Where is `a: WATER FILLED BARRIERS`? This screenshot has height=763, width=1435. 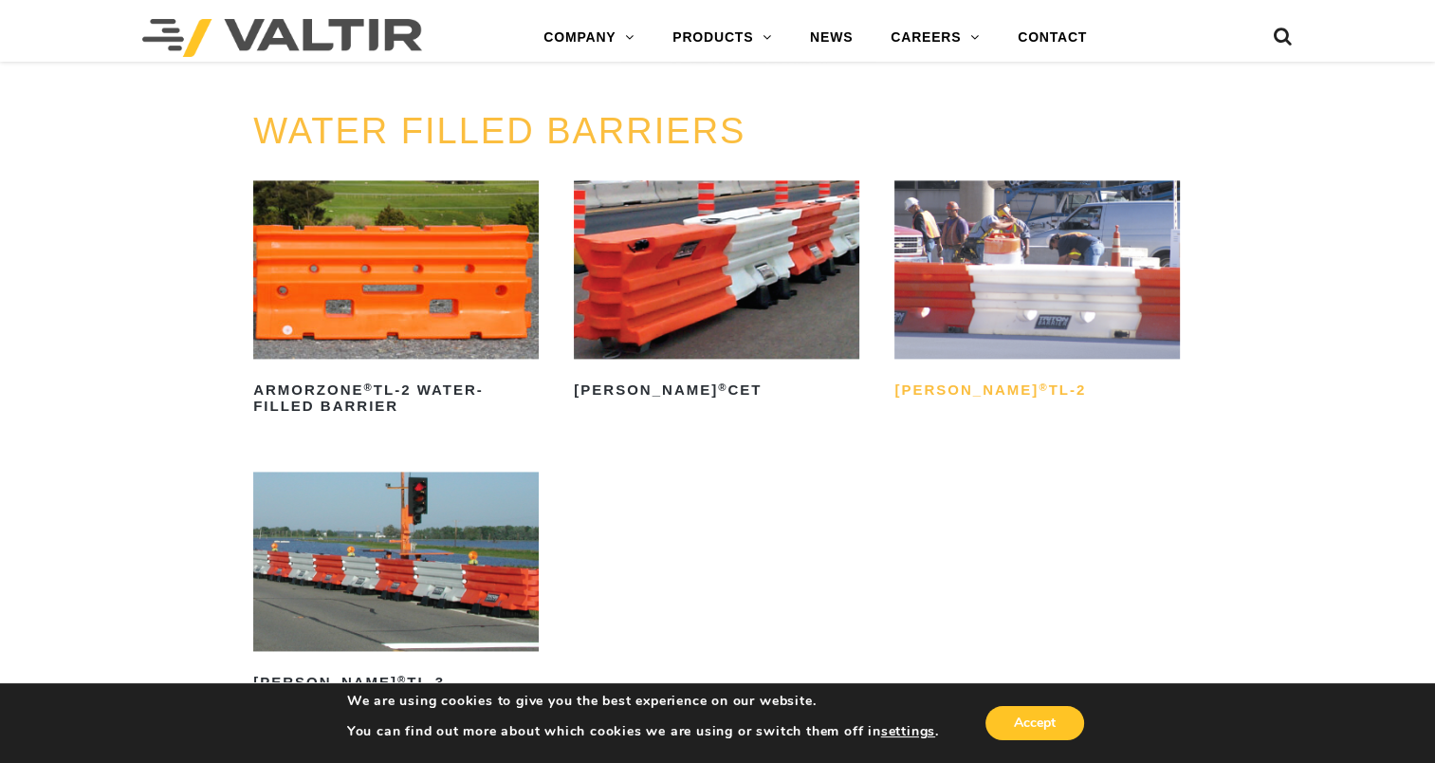 a: WATER FILLED BARRIERS is located at coordinates (499, 131).